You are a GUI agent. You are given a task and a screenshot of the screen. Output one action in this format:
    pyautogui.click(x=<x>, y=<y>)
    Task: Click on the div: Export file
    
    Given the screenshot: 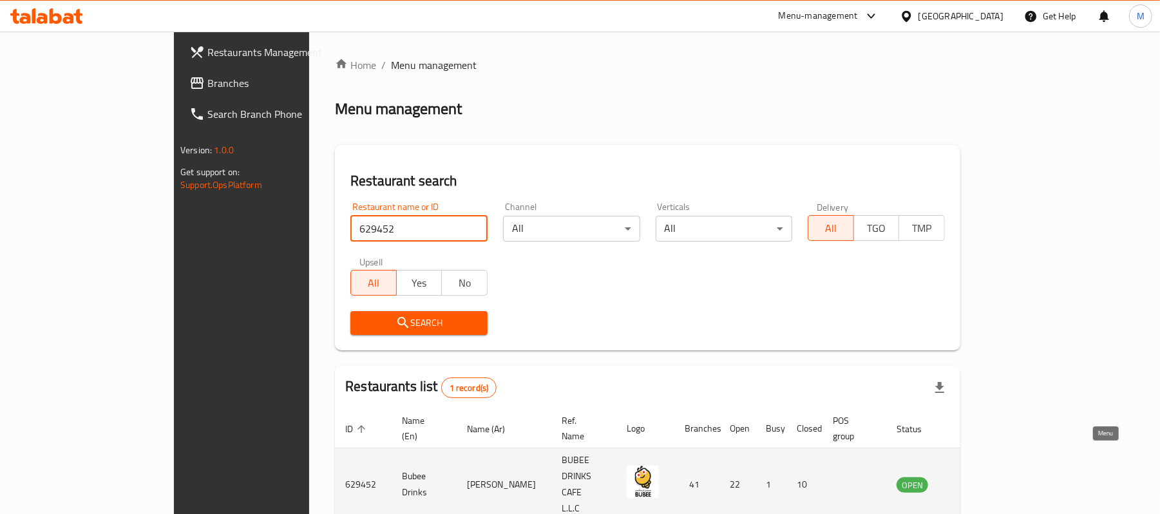 What is the action you would take?
    pyautogui.click(x=940, y=388)
    